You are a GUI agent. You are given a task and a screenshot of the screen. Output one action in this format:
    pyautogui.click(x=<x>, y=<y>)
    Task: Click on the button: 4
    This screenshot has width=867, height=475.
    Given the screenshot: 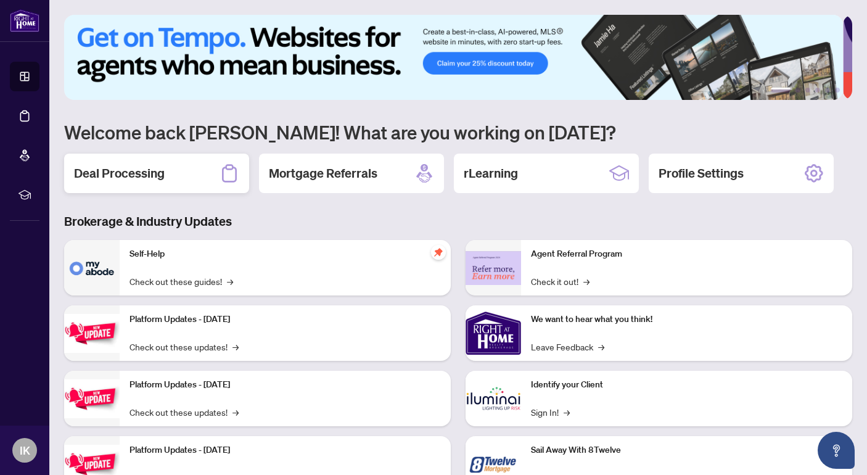 What is the action you would take?
    pyautogui.click(x=817, y=90)
    